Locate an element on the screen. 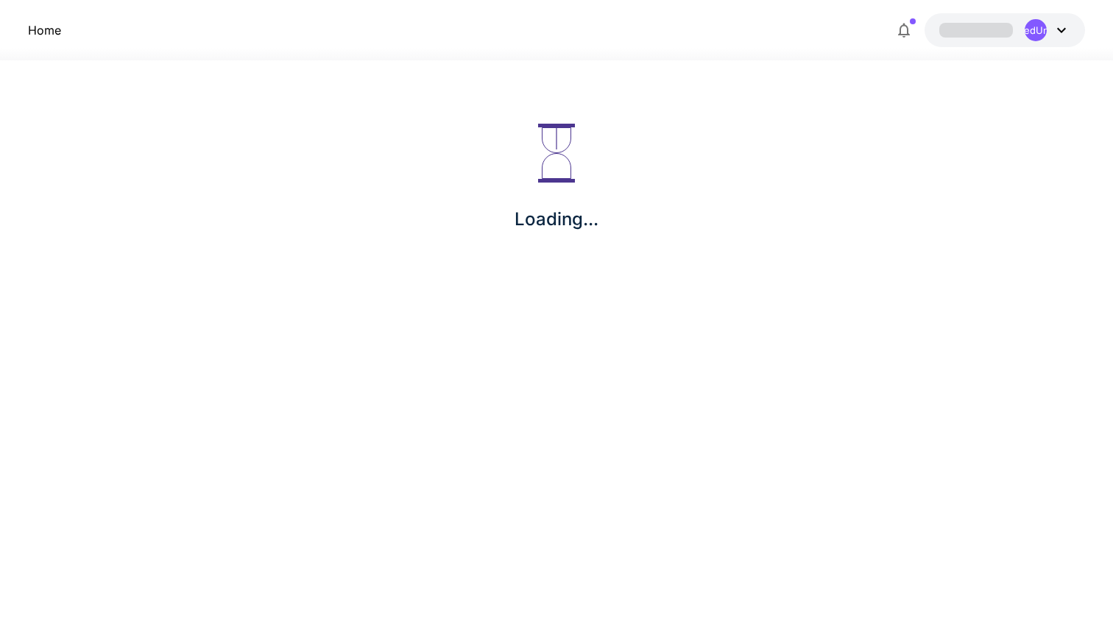  p: Loading... is located at coordinates (557, 219).